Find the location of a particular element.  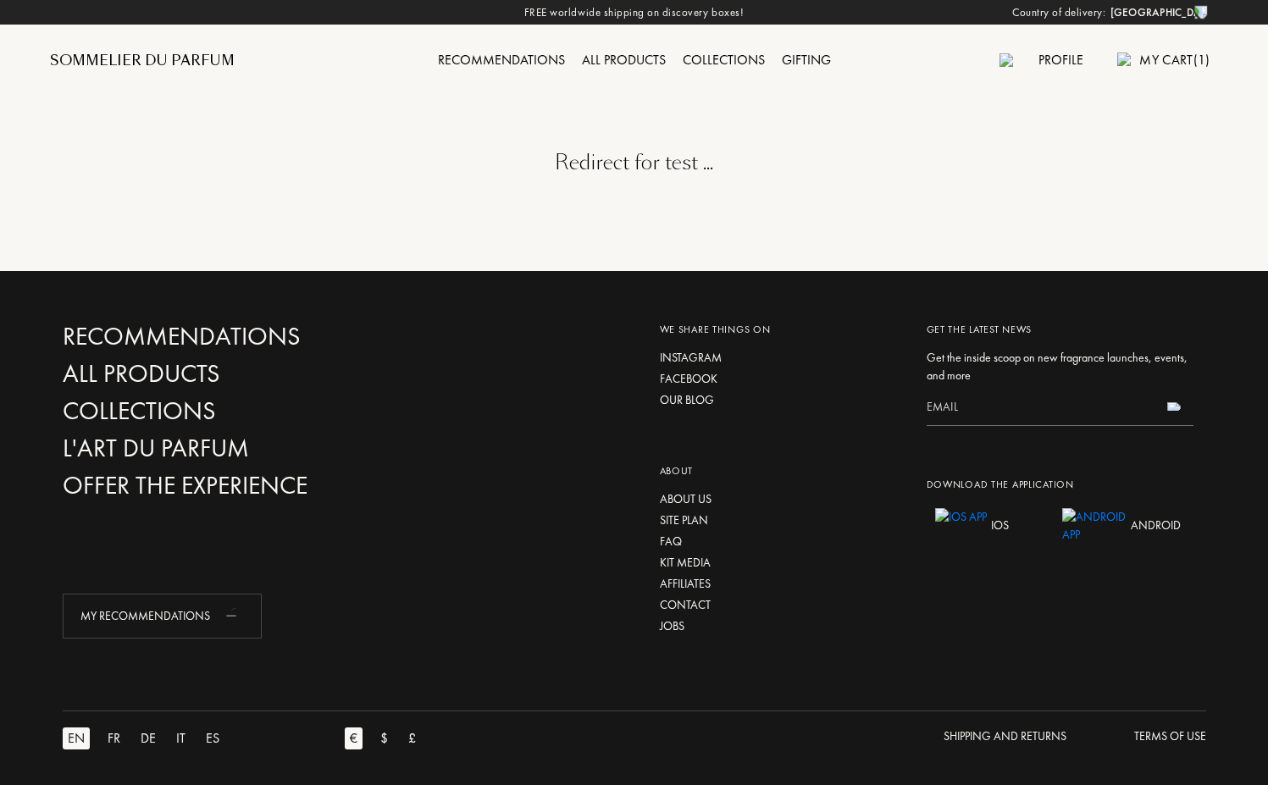

a: Facebook is located at coordinates (780, 379).